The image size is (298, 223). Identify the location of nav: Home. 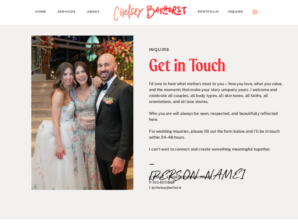
(43, 12).